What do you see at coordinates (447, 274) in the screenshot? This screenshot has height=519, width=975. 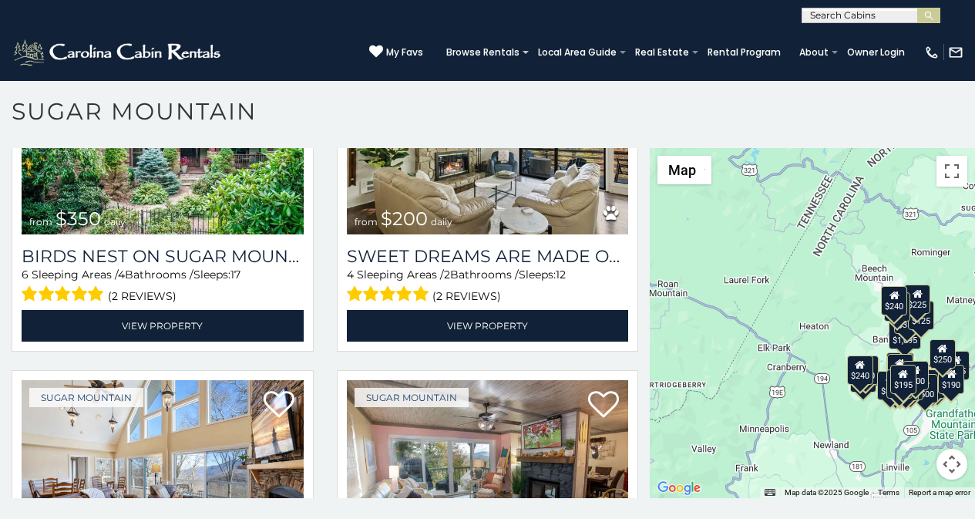 I see `span: 2` at bounding box center [447, 274].